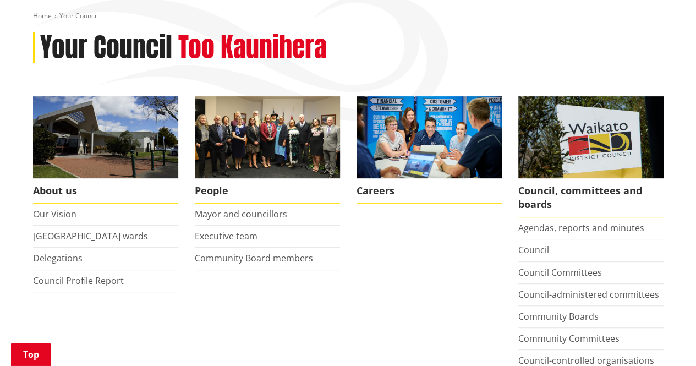 The width and height of the screenshot is (696, 366). I want to click on span: Your Council, so click(79, 15).